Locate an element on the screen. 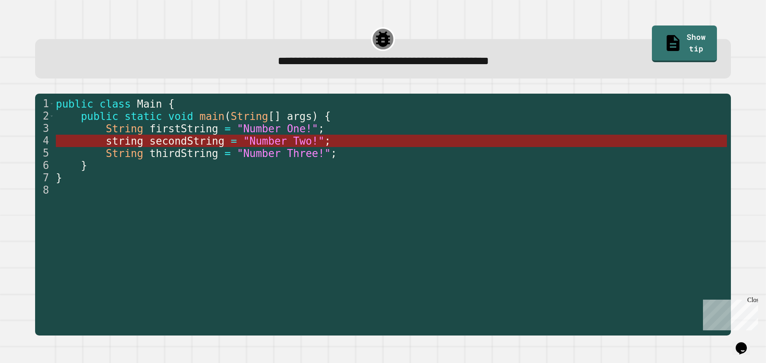 This screenshot has width=766, height=363. div: 2 is located at coordinates (45, 116).